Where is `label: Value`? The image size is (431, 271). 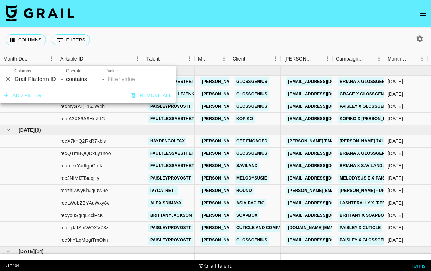 label: Value is located at coordinates (113, 71).